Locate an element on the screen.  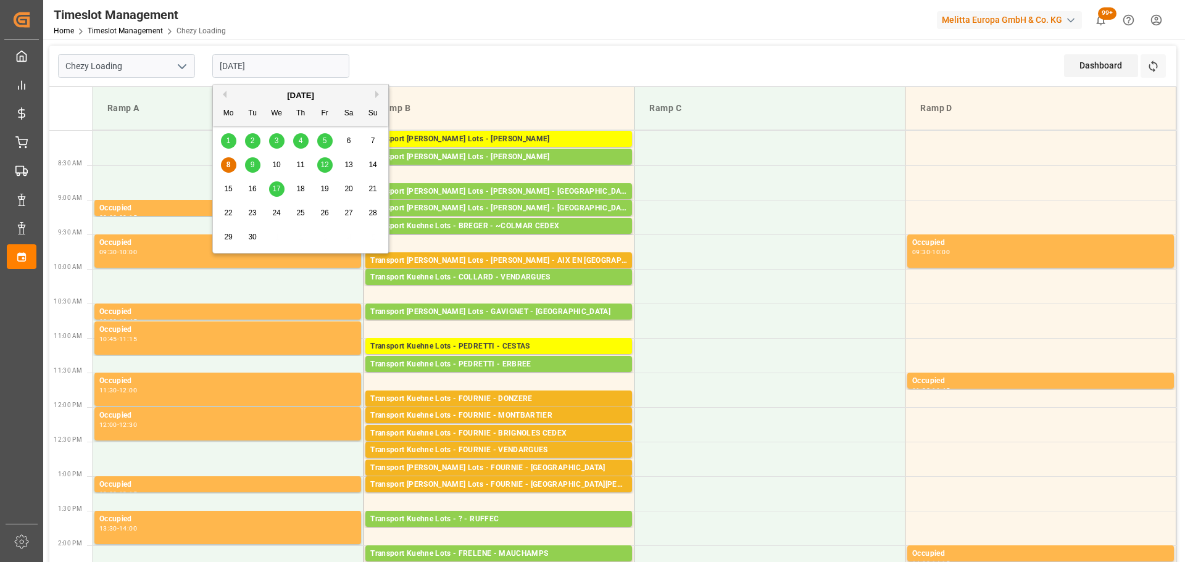
div: Transport Kuehne Lots - FOURNIE - DONZERE is located at coordinates (499, 399).